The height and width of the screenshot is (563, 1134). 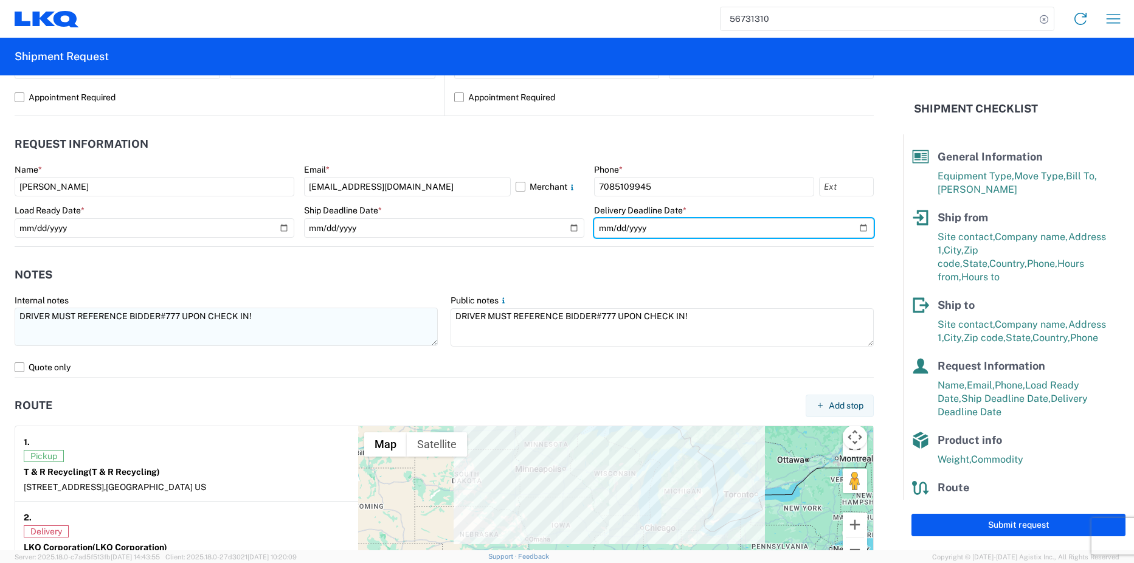 I want to click on input: Ext, so click(x=846, y=187).